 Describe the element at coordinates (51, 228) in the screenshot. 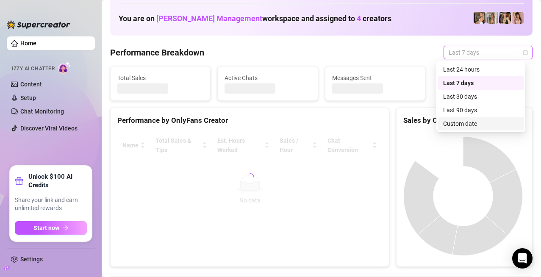

I see `button: Start nowarrow-right` at that location.